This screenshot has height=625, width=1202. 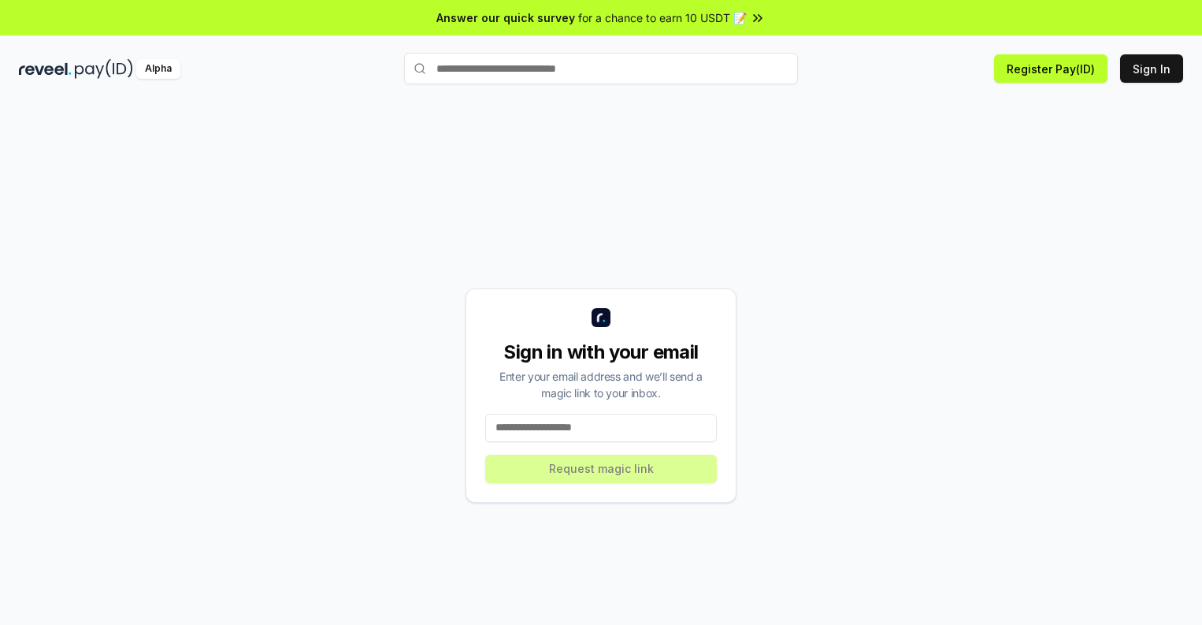 What do you see at coordinates (601, 317) in the screenshot?
I see `img: logo_small` at bounding box center [601, 317].